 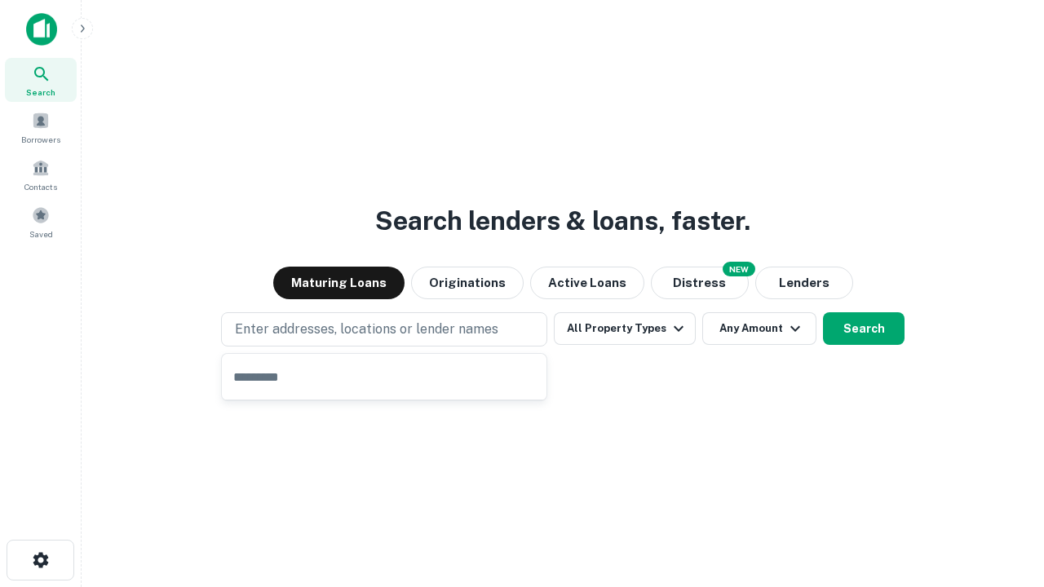 What do you see at coordinates (41, 80) in the screenshot?
I see `div: Search` at bounding box center [41, 80].